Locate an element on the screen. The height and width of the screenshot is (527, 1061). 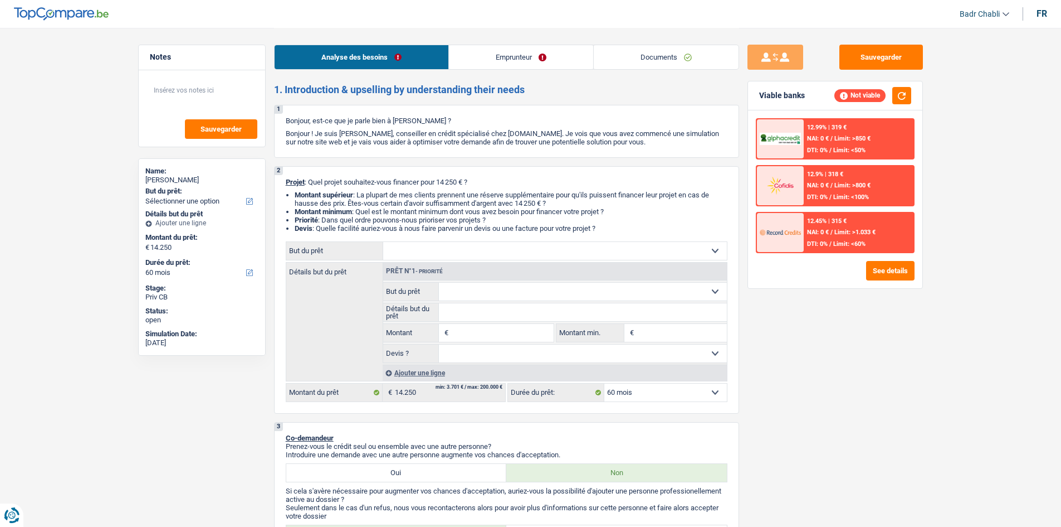
h5: Notes is located at coordinates (202, 57).